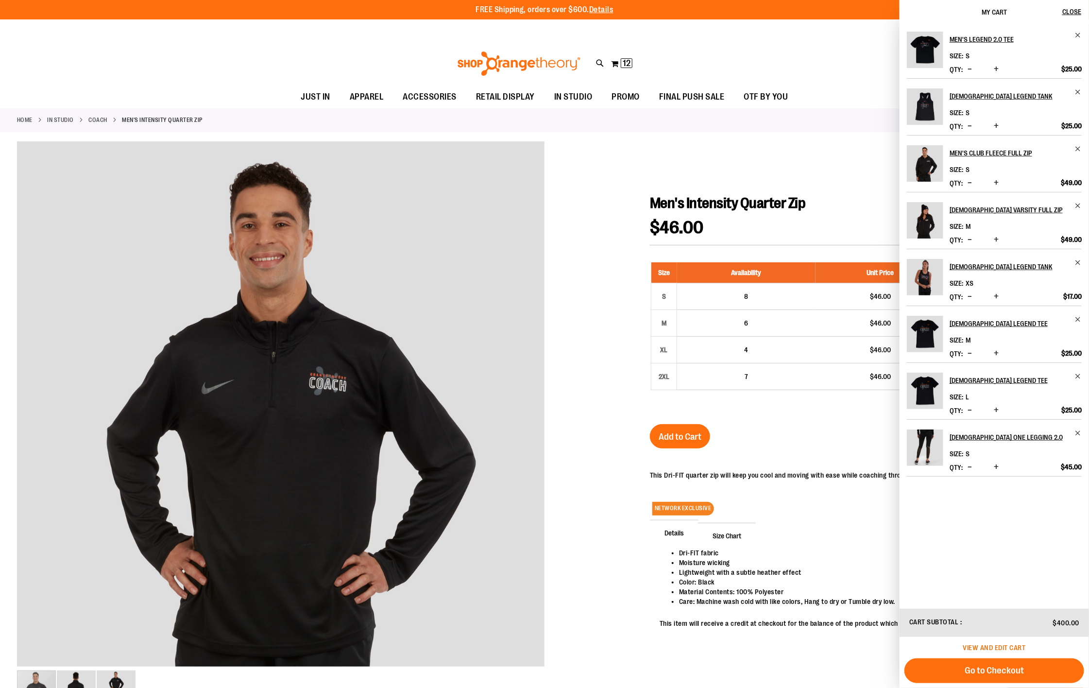  Describe the element at coordinates (766, 97) in the screenshot. I see `span: OTF BY YOU` at that location.